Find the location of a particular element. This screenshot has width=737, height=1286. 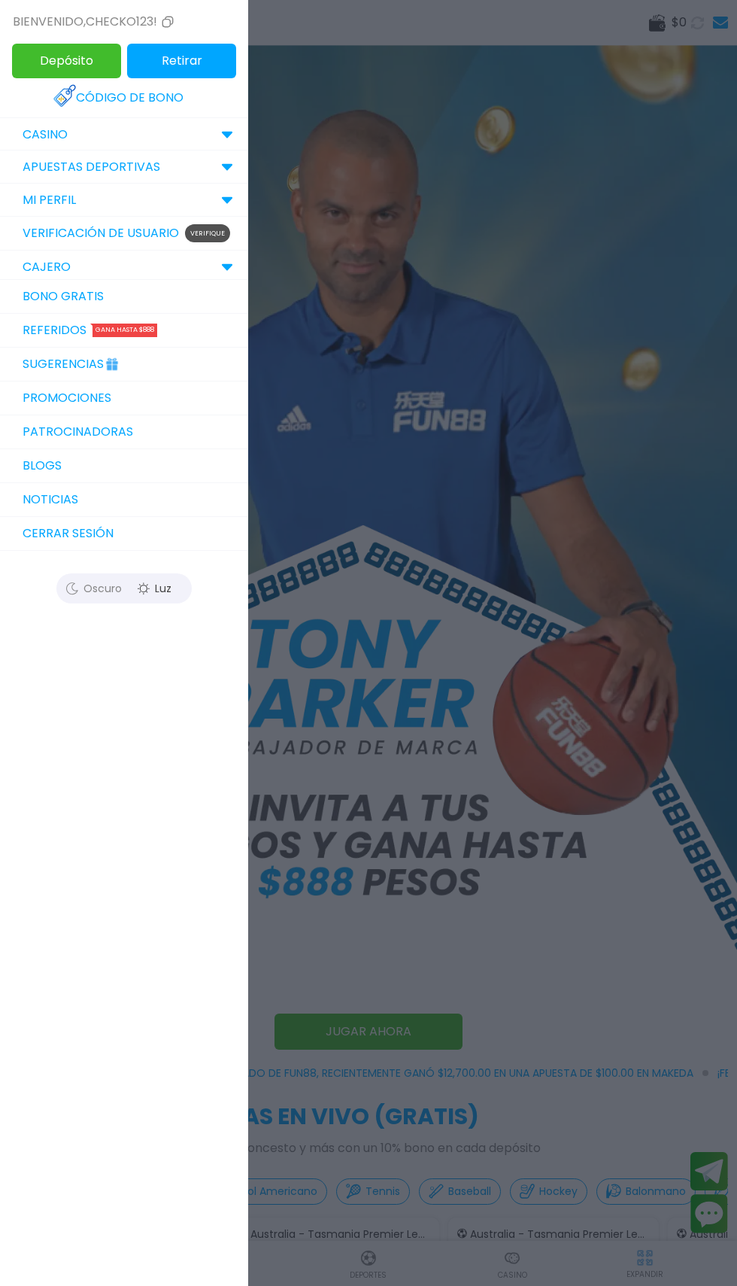

a: Código de bono is located at coordinates (124, 98).